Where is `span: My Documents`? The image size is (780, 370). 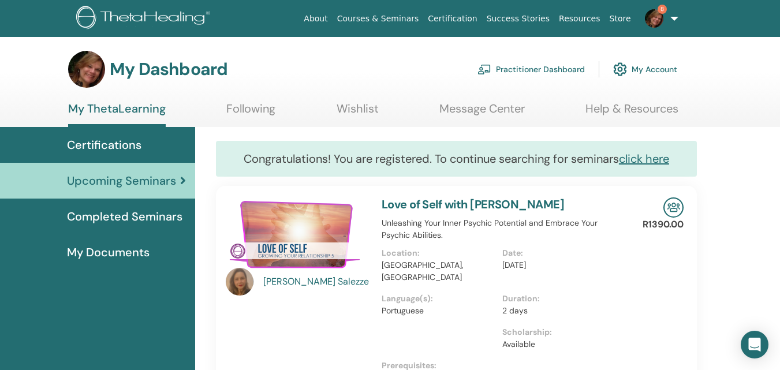
span: My Documents is located at coordinates (108, 252).